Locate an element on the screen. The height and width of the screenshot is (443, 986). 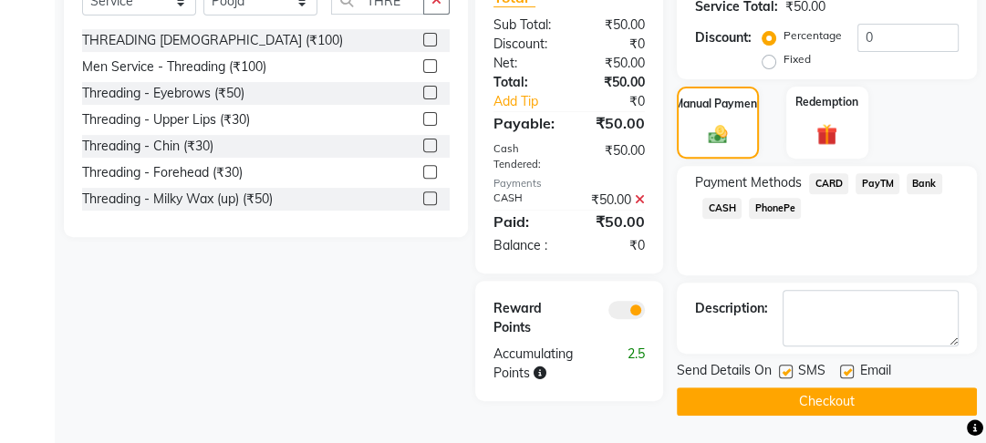
span: Send Details On is located at coordinates (724, 372).